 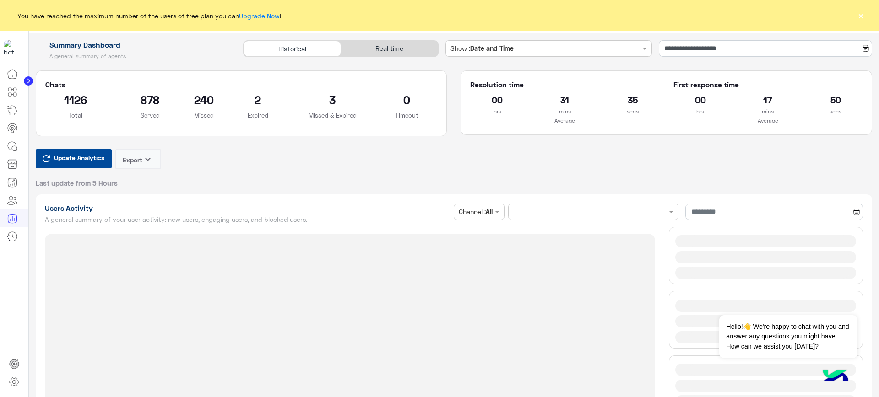 What do you see at coordinates (150, 100) in the screenshot?
I see `h2: 878` at bounding box center [150, 100].